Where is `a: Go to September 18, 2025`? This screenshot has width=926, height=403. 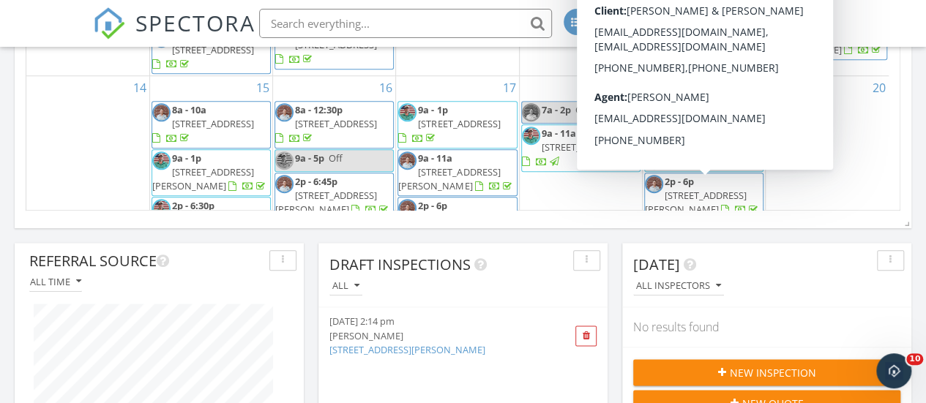
a: Go to September 18, 2025 is located at coordinates (632, 88).